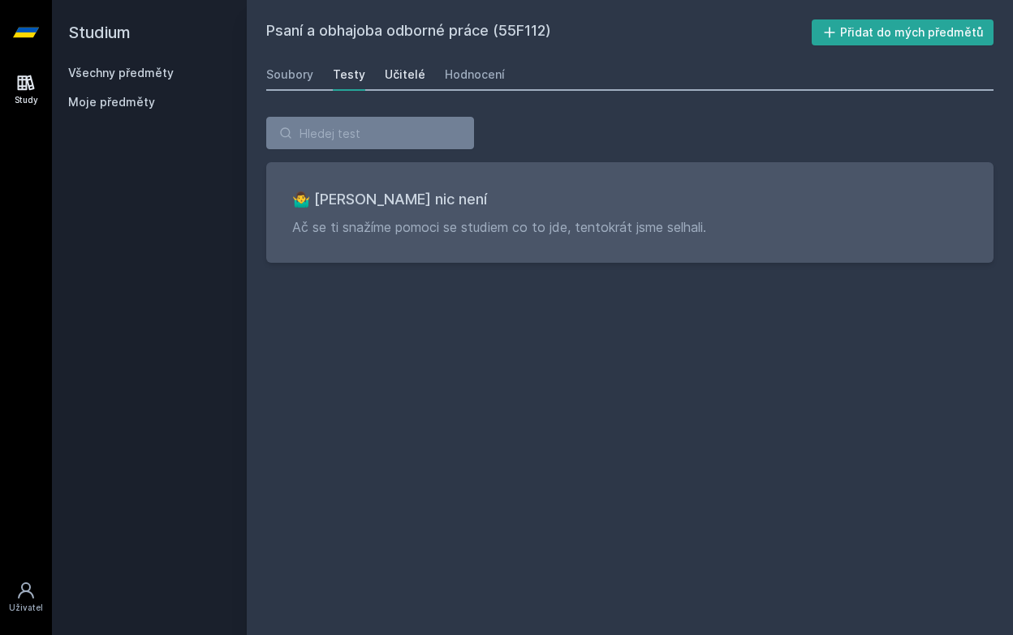 The image size is (1013, 635). Describe the element at coordinates (26, 597) in the screenshot. I see `a: Uživatel` at that location.